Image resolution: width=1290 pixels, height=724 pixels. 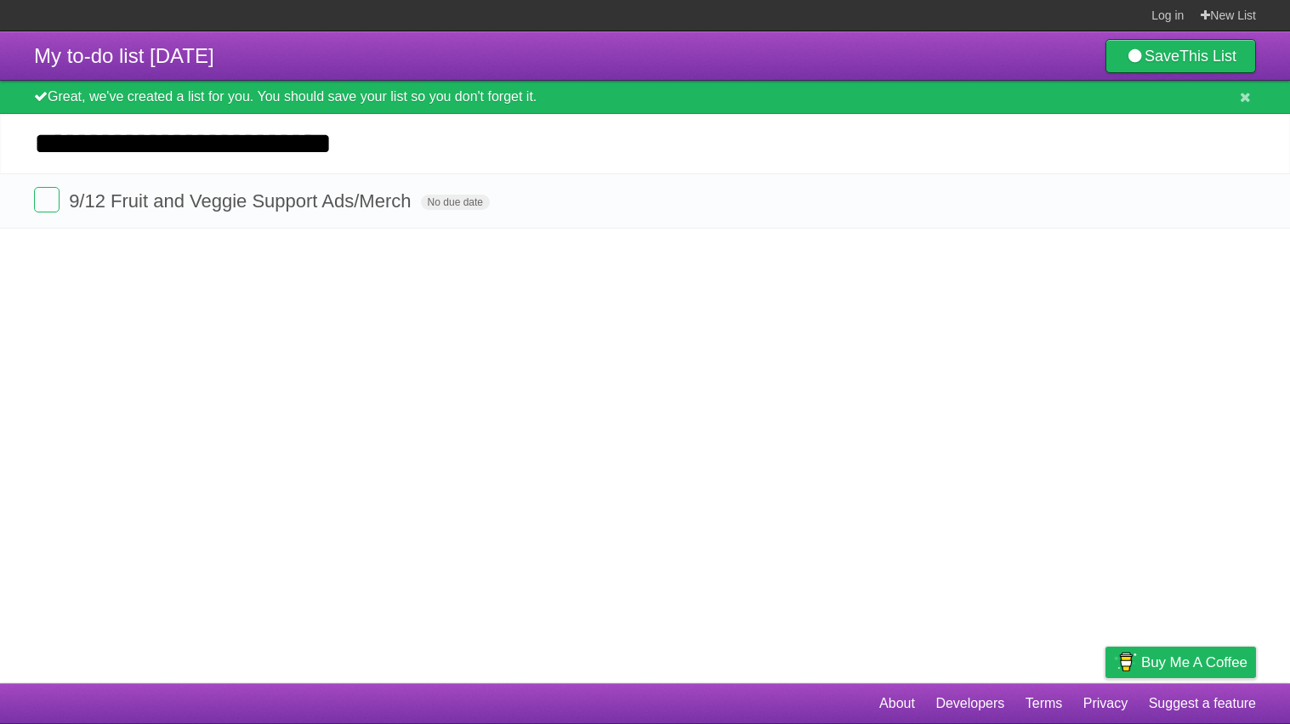 I want to click on span: No due date, so click(x=455, y=202).